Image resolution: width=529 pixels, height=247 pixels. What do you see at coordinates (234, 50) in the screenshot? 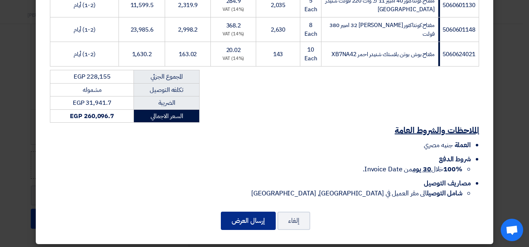
I see `span: 20.02` at bounding box center [234, 50].